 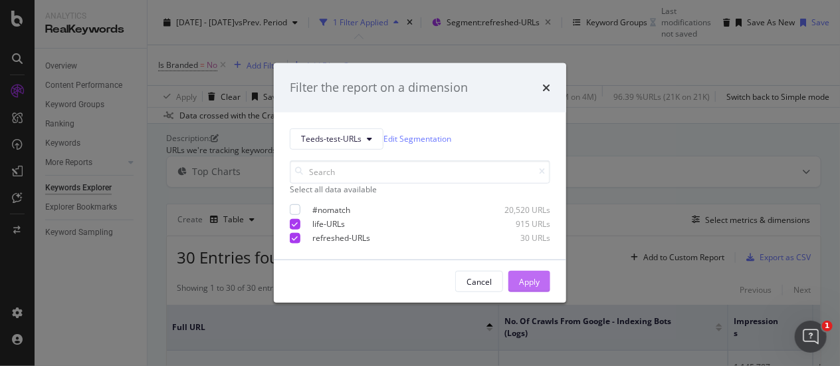 What do you see at coordinates (518, 223) in the screenshot?
I see `div: 915 URLs` at bounding box center [518, 223].